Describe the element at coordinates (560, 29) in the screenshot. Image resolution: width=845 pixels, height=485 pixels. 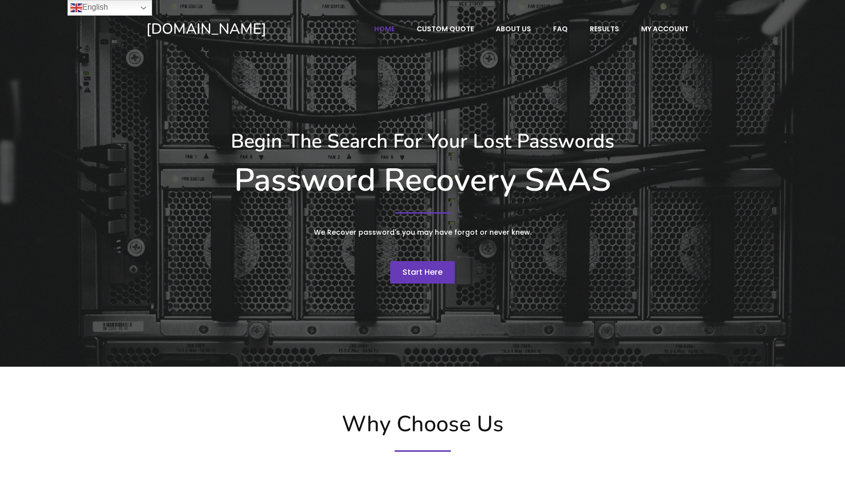
I see `span: FAQ` at that location.